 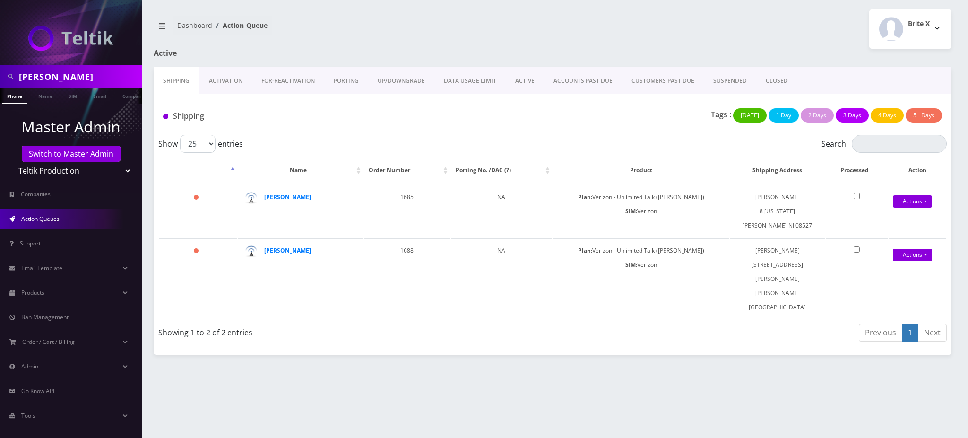 What do you see at coordinates (777, 81) in the screenshot?
I see `a: CLOSED` at bounding box center [777, 81].